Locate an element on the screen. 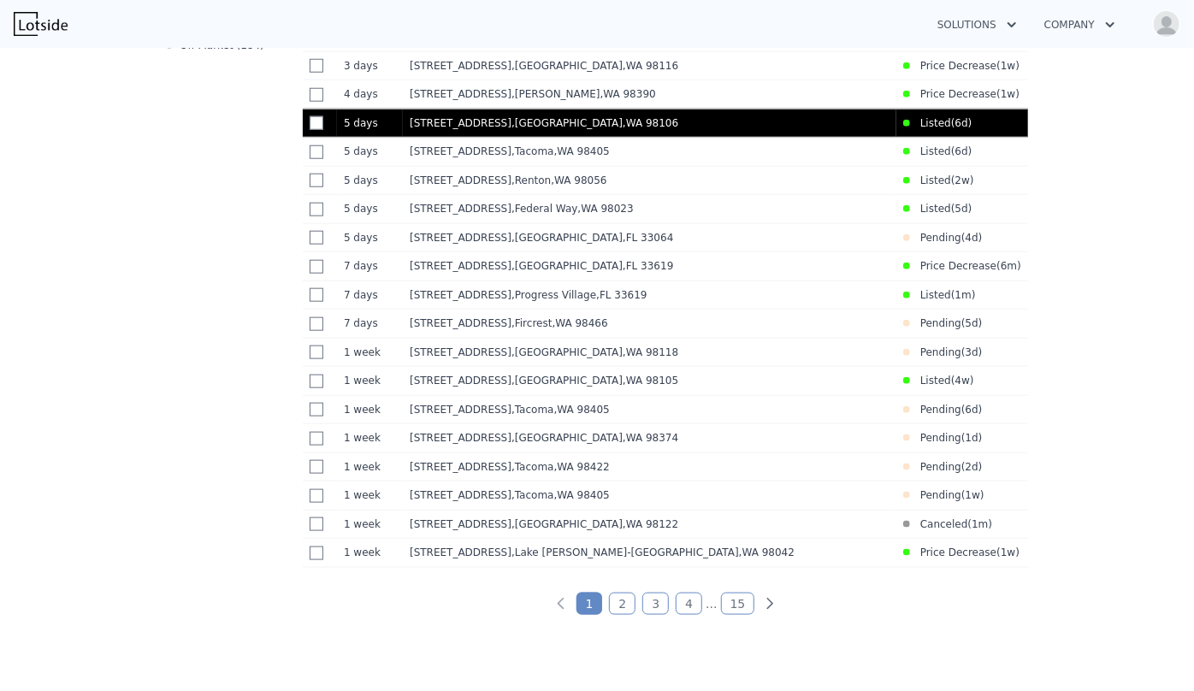 The width and height of the screenshot is (1194, 691). span: , WA 98105 is located at coordinates (650, 381).